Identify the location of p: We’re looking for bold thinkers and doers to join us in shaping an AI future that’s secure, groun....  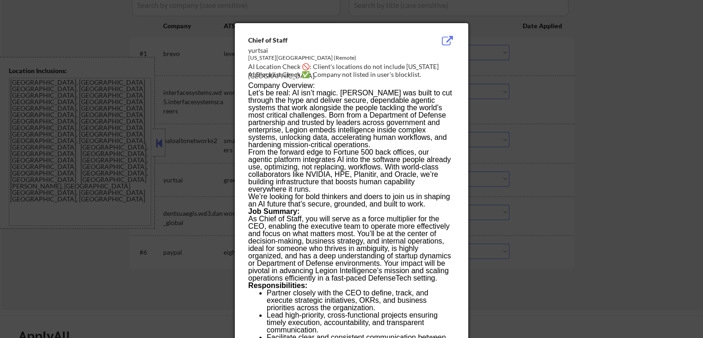
(351, 200).